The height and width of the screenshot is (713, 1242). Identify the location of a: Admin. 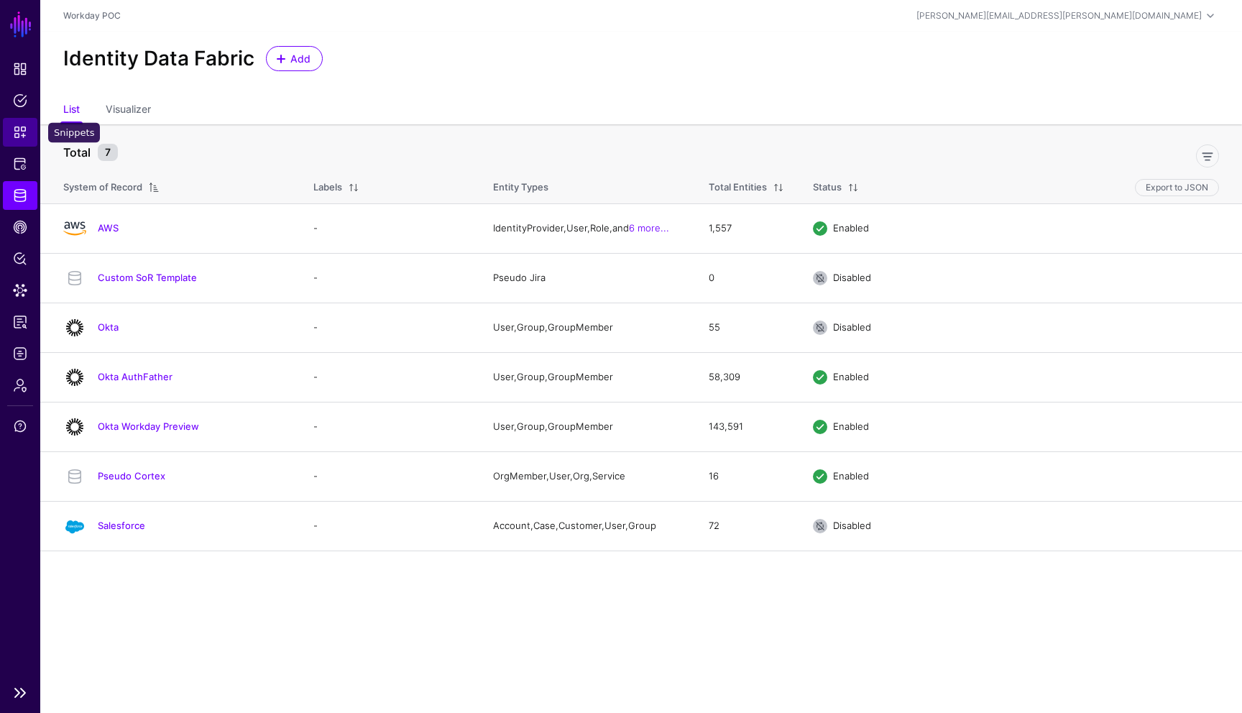
(20, 385).